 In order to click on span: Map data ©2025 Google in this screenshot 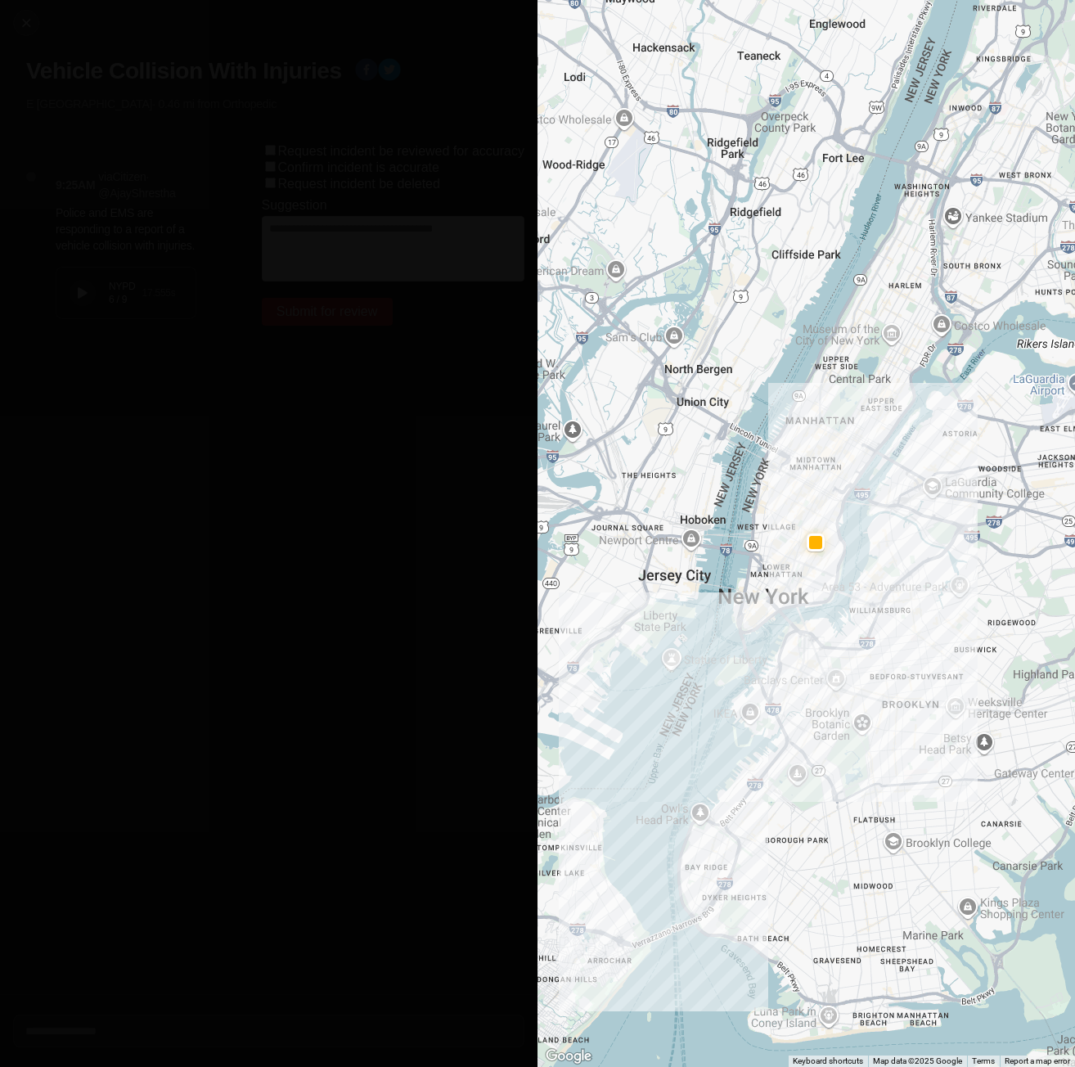, I will do `click(918, 1061)`.